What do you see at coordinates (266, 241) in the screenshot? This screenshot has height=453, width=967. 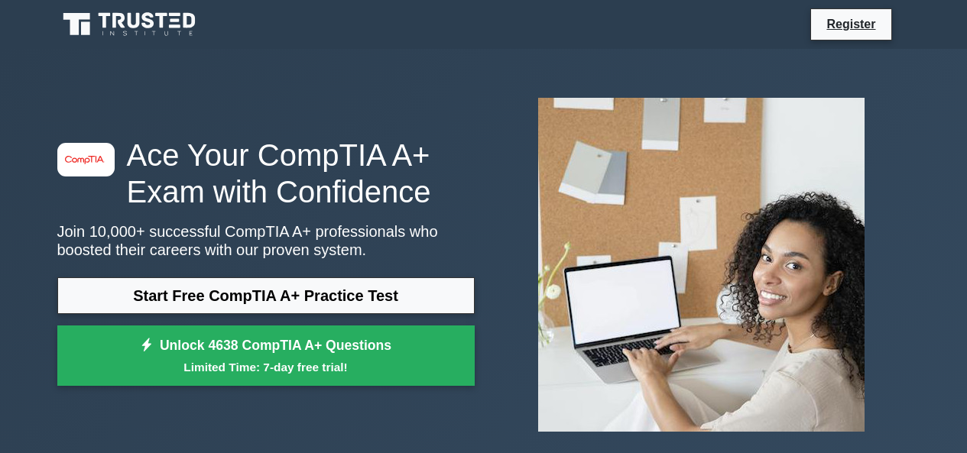 I see `p: Join 10,000+ successful CompTIA A+ professionals who boosted their careers with our proven system.` at bounding box center [266, 241].